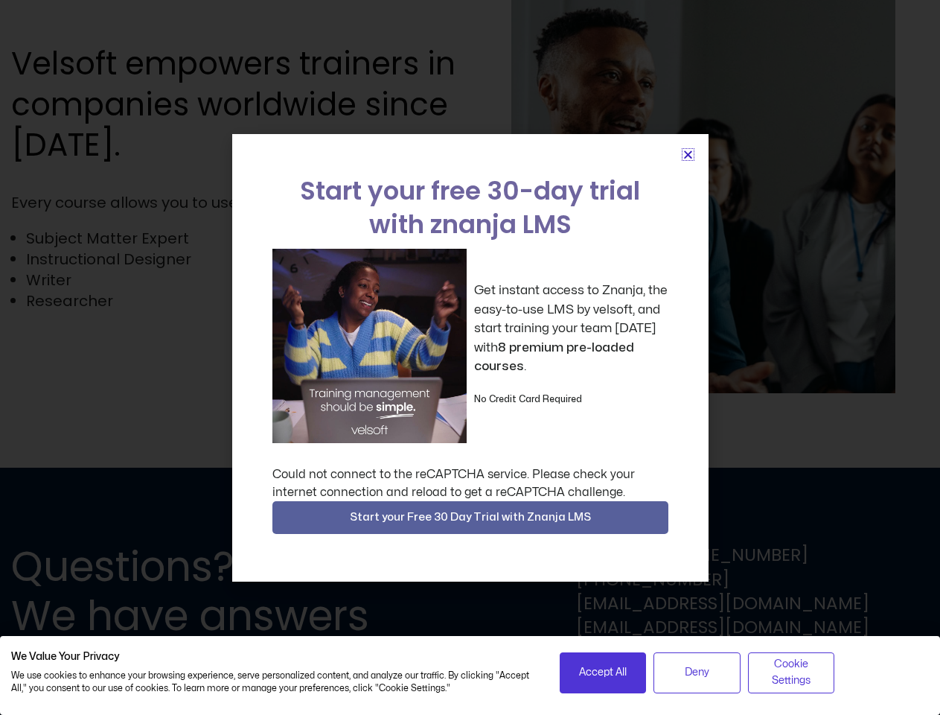 This screenshot has width=940, height=715. What do you see at coordinates (471, 517) in the screenshot?
I see `button: Start your Free 30 Day Trial with Znanja LMS` at bounding box center [471, 517].